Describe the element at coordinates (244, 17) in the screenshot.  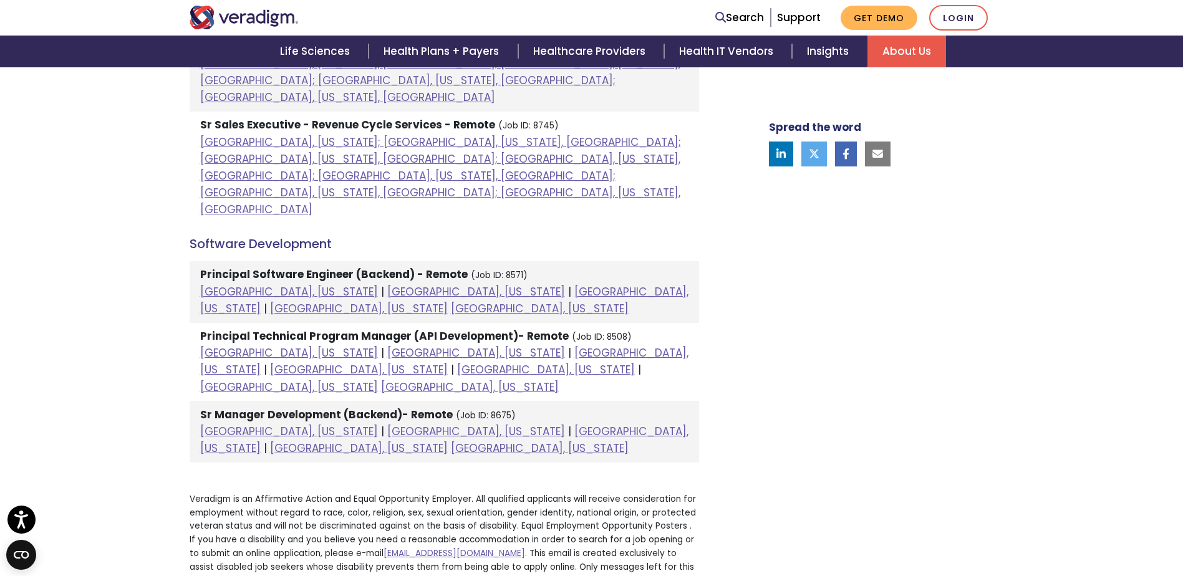
I see `a: Veradigm logo` at that location.